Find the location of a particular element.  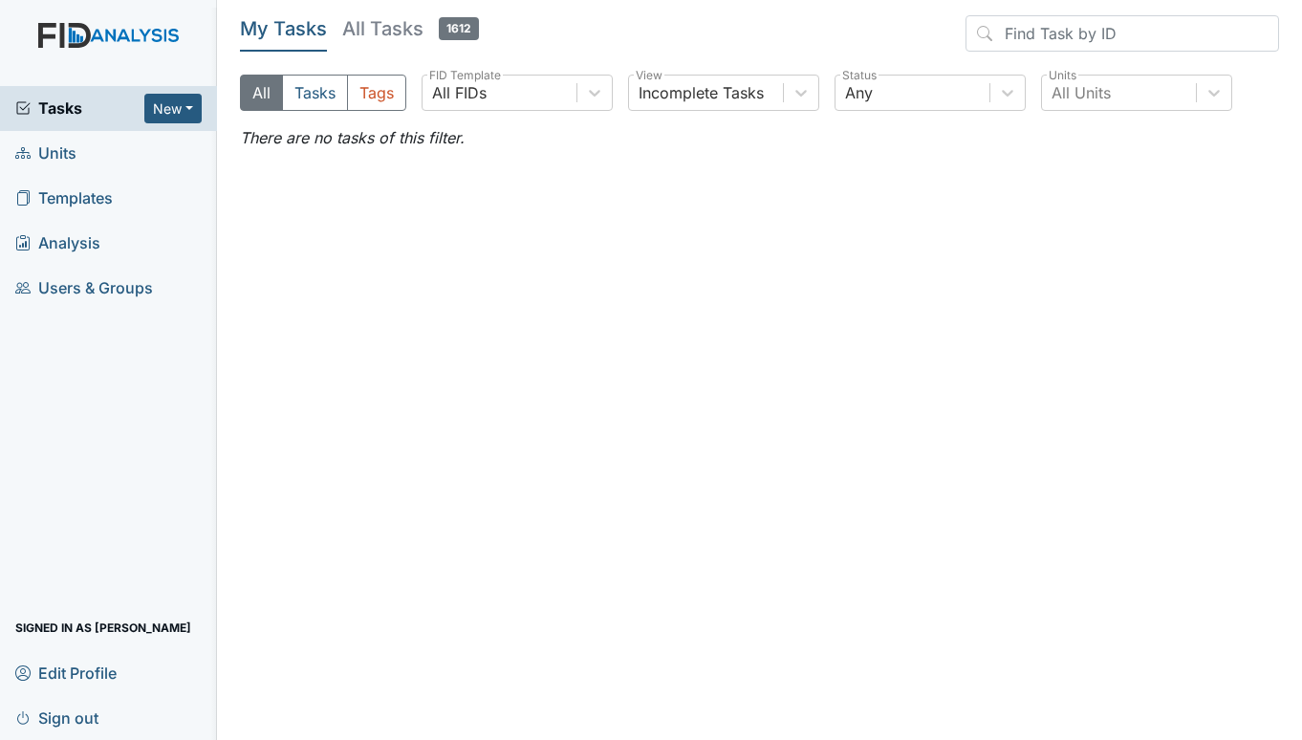

span: Analysis is located at coordinates (57, 243).